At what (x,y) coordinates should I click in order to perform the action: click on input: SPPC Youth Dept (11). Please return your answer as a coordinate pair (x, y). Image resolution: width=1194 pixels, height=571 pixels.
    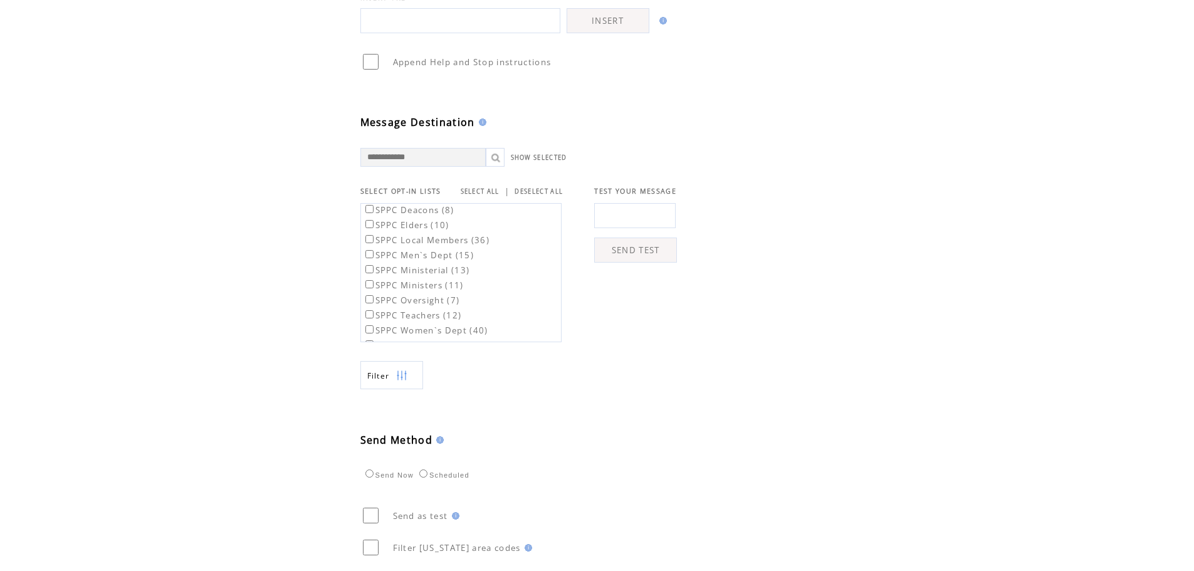
    Looking at the image, I should click on (369, 344).